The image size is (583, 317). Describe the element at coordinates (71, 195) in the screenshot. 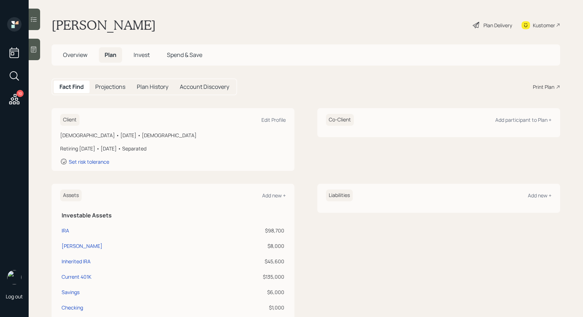

I see `h6: Assets` at that location.